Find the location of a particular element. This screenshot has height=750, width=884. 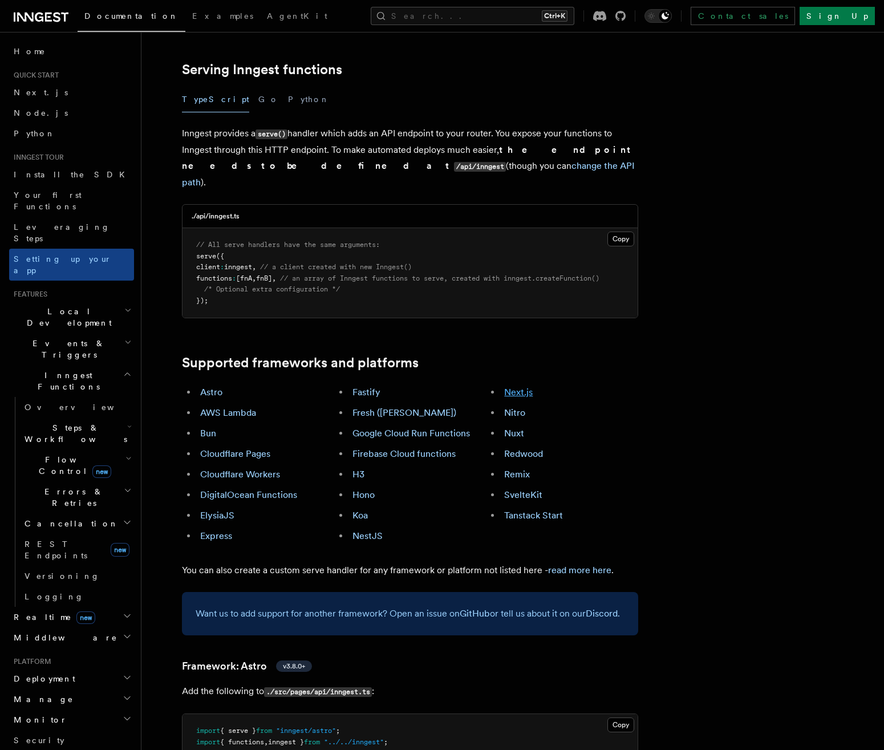

a: Serving Inngest functions is located at coordinates (262, 70).